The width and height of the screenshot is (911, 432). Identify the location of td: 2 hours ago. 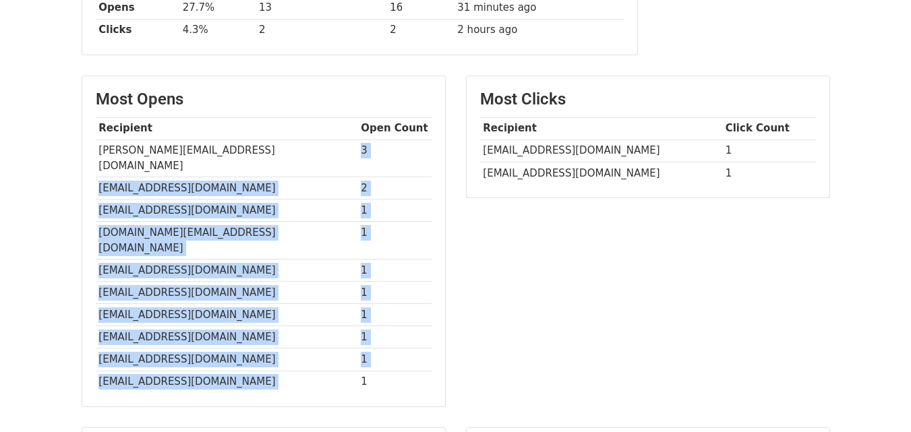
(539, 30).